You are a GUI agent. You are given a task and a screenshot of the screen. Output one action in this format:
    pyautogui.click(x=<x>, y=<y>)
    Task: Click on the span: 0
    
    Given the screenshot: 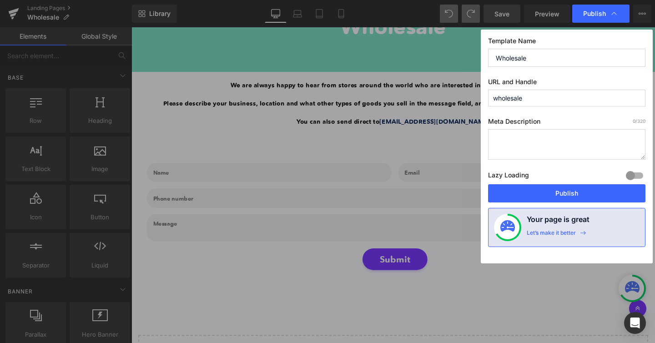 What is the action you would take?
    pyautogui.click(x=634, y=121)
    